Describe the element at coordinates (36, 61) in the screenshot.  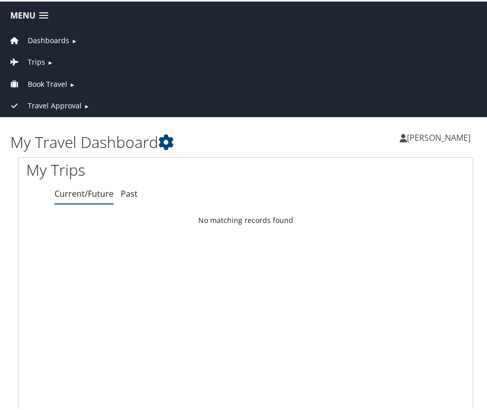
I see `span: Trips` at that location.